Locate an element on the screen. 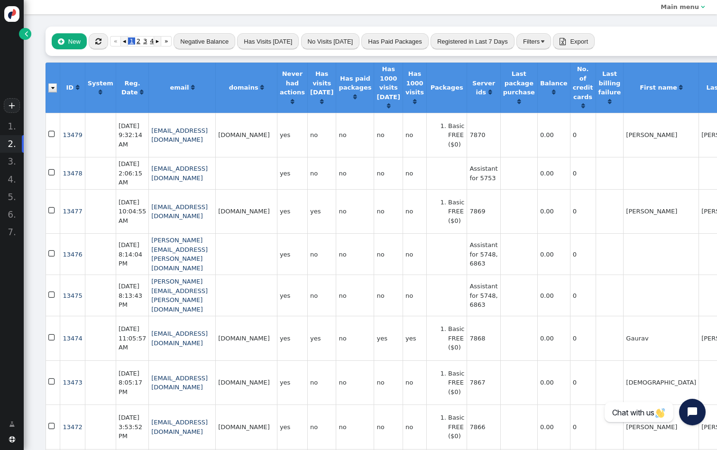 The height and width of the screenshot is (450, 717). b: Main menu is located at coordinates (680, 7).